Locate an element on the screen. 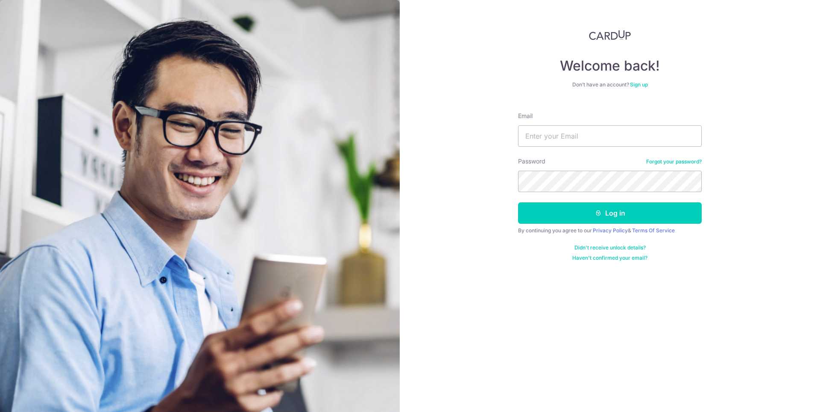 Image resolution: width=820 pixels, height=412 pixels. a: Forgot your password? is located at coordinates (674, 162).